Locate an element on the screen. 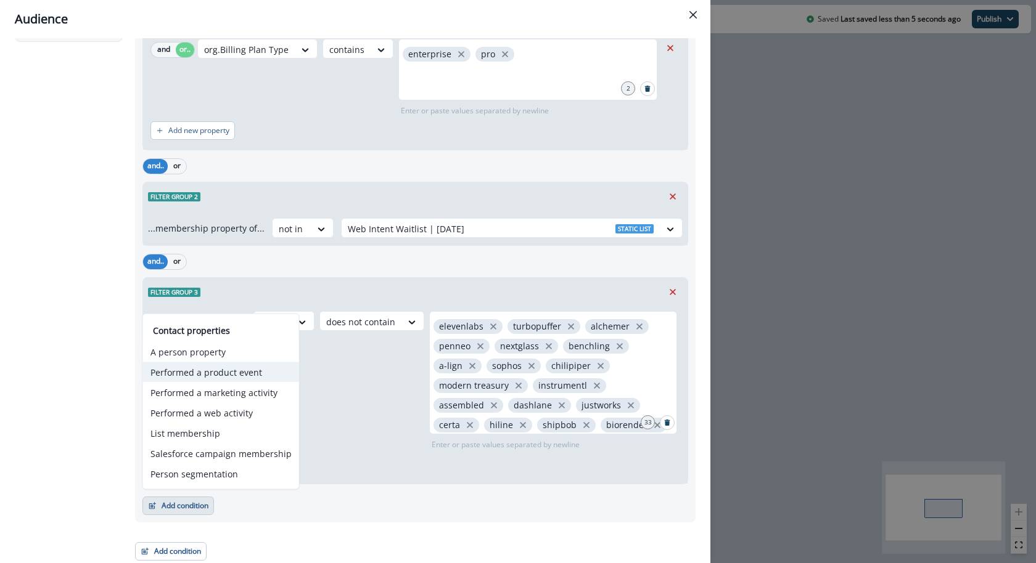 Image resolution: width=1036 pixels, height=563 pixels. p: sophos is located at coordinates (507, 366).